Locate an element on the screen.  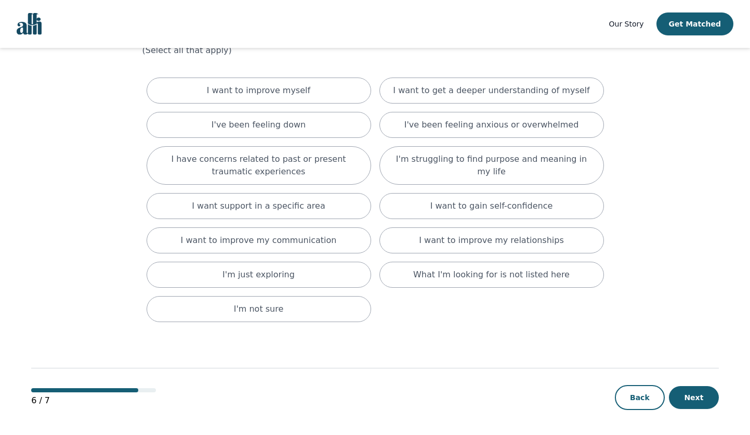
img: alli logo is located at coordinates (29, 24).